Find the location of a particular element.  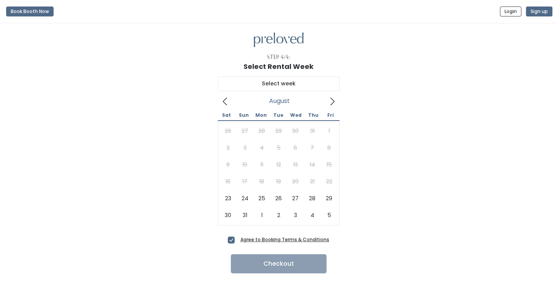

span: August 28, 2025 is located at coordinates (313, 198).